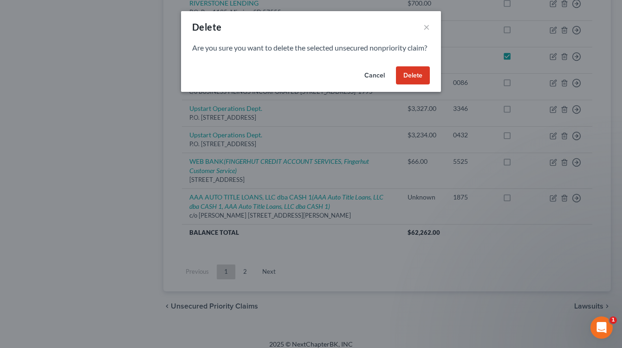 The image size is (622, 348). What do you see at coordinates (207, 27) in the screenshot?
I see `div: Delete` at bounding box center [207, 27].